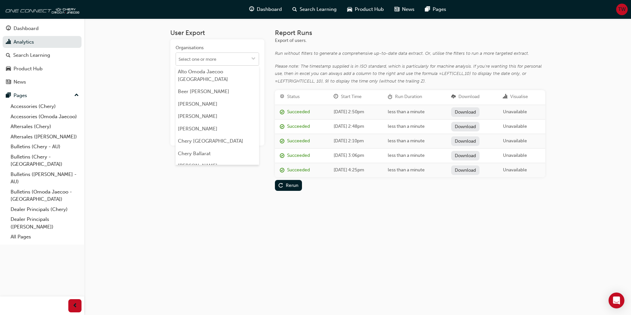 Image resolution: width=631 pixels, height=315 pixels. Describe the element at coordinates (42, 95) in the screenshot. I see `button: Pages` at that location.